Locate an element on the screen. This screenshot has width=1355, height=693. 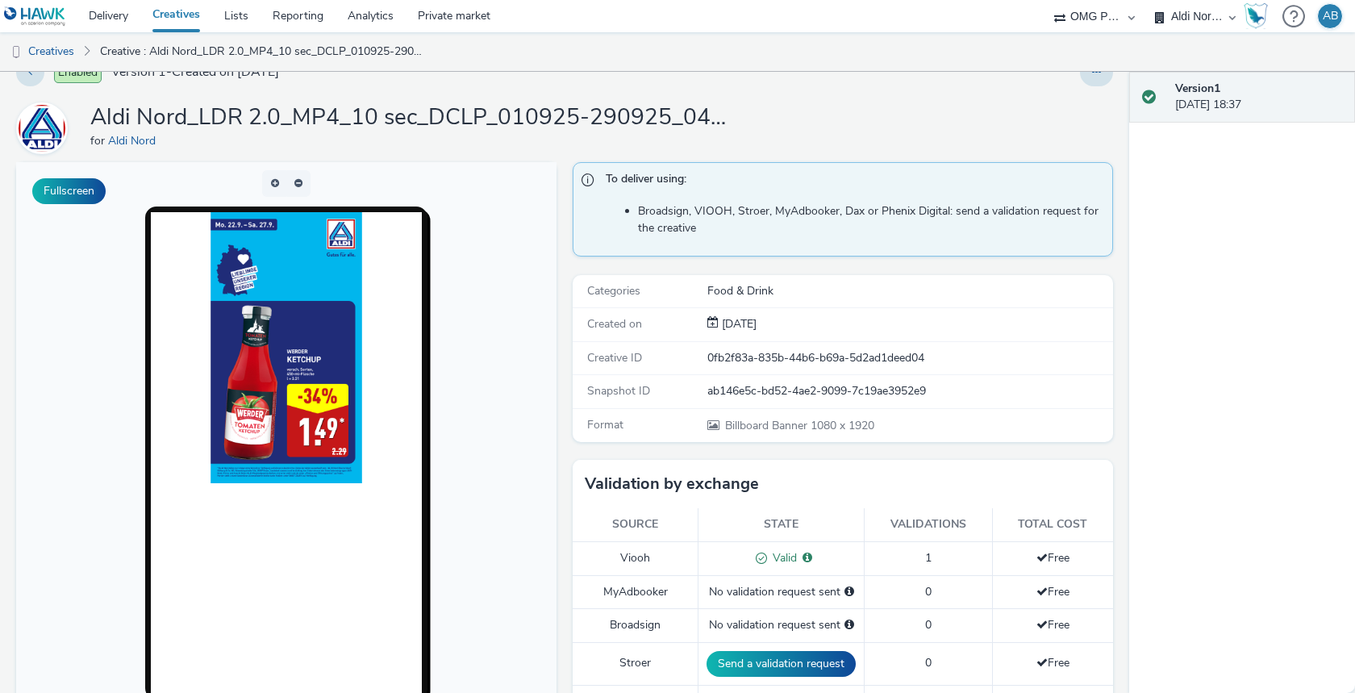
li: Broadsign, VIOOH, Stroer, MyAdbooker, Dax or Phenix Digital: send a validation request for the cr... is located at coordinates (871, 219).